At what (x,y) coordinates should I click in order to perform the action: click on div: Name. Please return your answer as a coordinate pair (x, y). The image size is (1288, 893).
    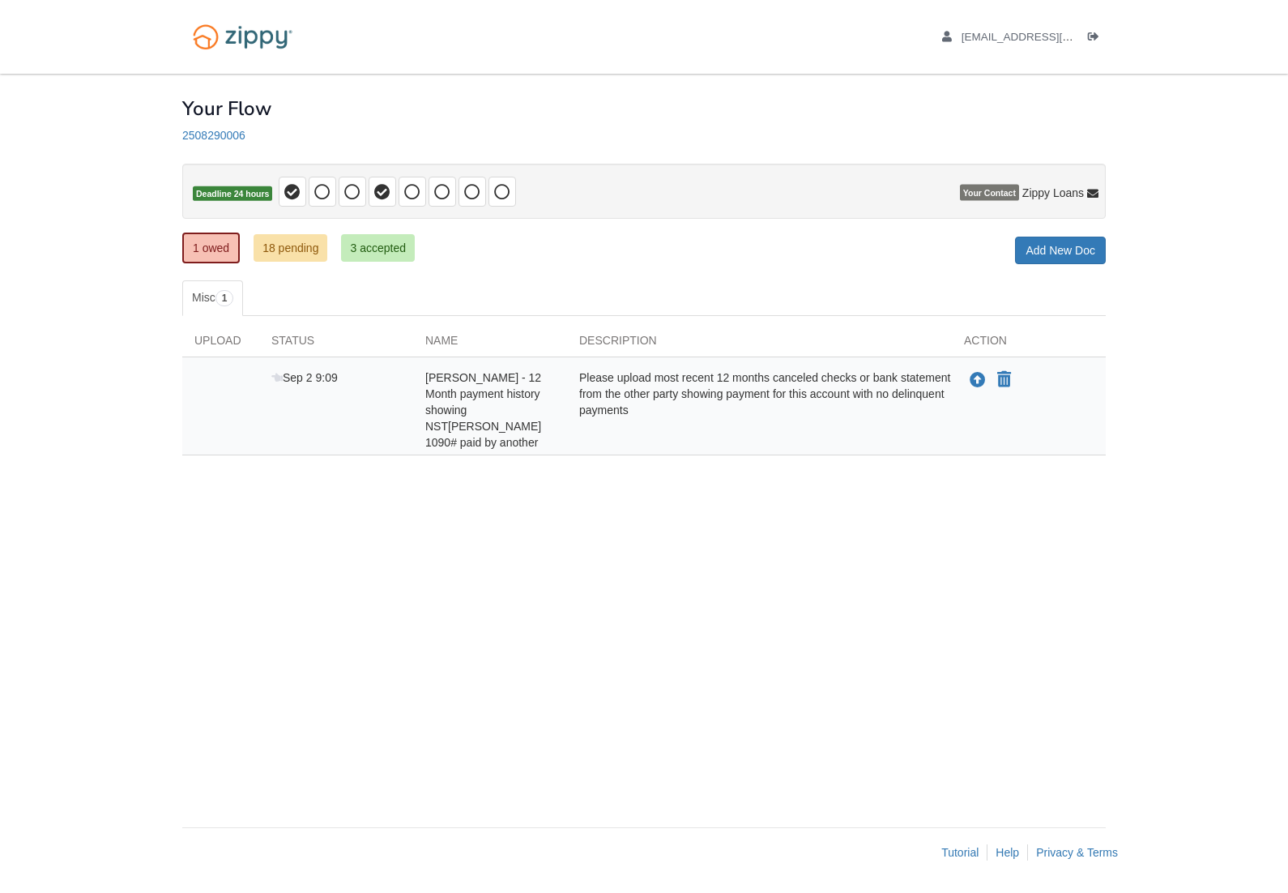
    Looking at the image, I should click on (490, 344).